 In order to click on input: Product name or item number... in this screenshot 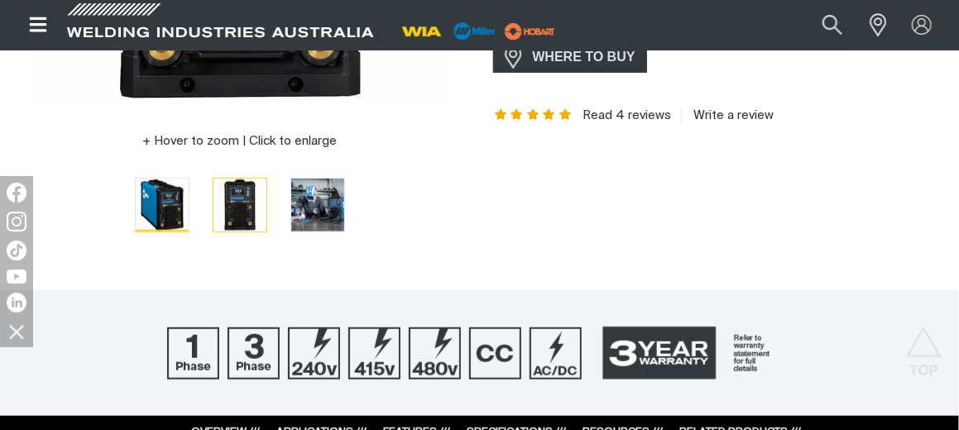, I will do `click(822, 25)`.